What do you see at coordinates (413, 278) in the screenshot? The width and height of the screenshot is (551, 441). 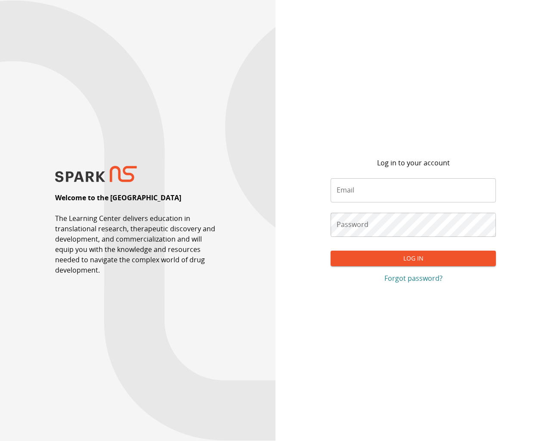 I see `p: Forgot password?` at bounding box center [413, 278].